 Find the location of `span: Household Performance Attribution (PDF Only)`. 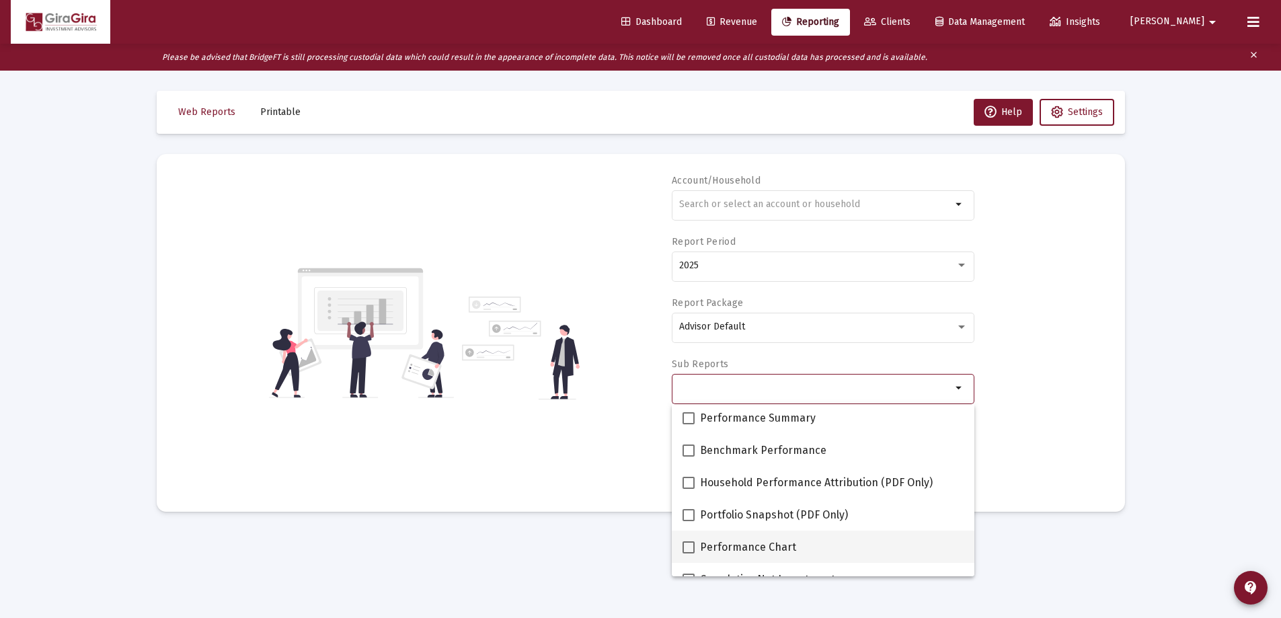

span: Household Performance Attribution (PDF Only) is located at coordinates (816, 483).